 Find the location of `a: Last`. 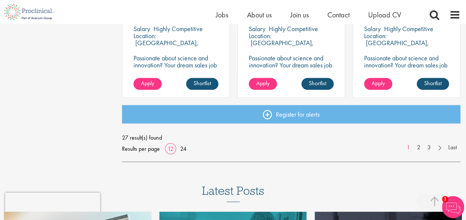

a: Last is located at coordinates (452, 147).